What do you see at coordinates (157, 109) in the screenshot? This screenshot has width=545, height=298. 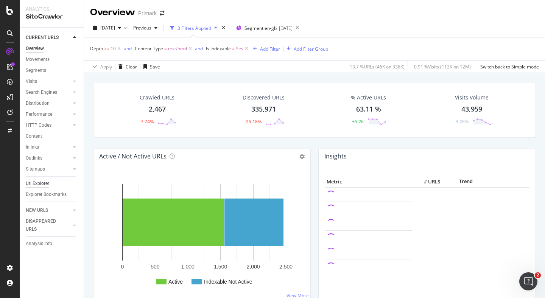 I see `div: 2,467` at bounding box center [157, 109].